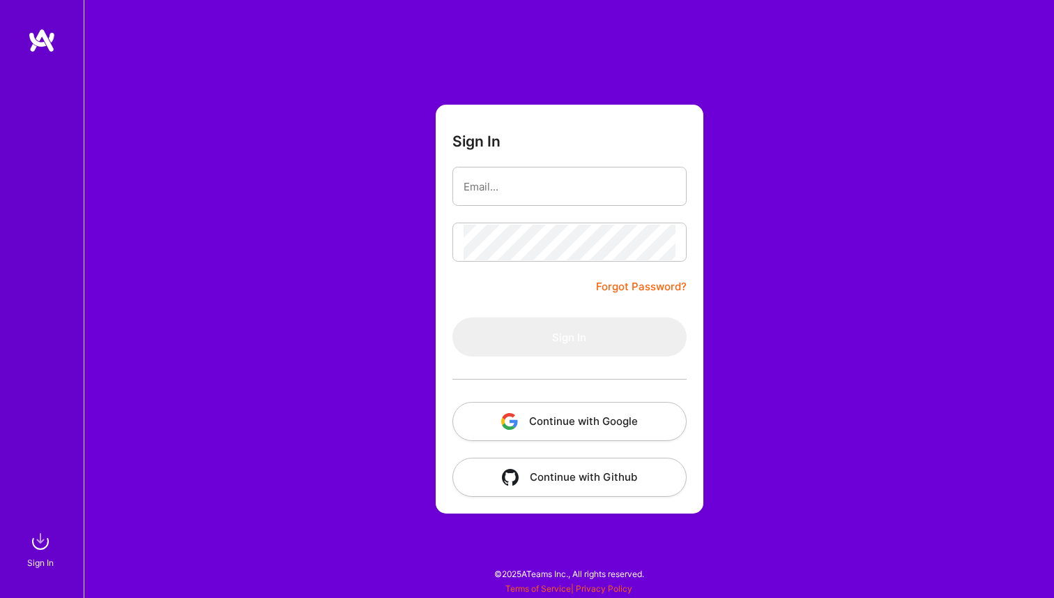 This screenshot has height=598, width=1054. Describe the element at coordinates (569, 573) in the screenshot. I see `div: © 2025 ATeams Inc., All rights reserved.` at that location.